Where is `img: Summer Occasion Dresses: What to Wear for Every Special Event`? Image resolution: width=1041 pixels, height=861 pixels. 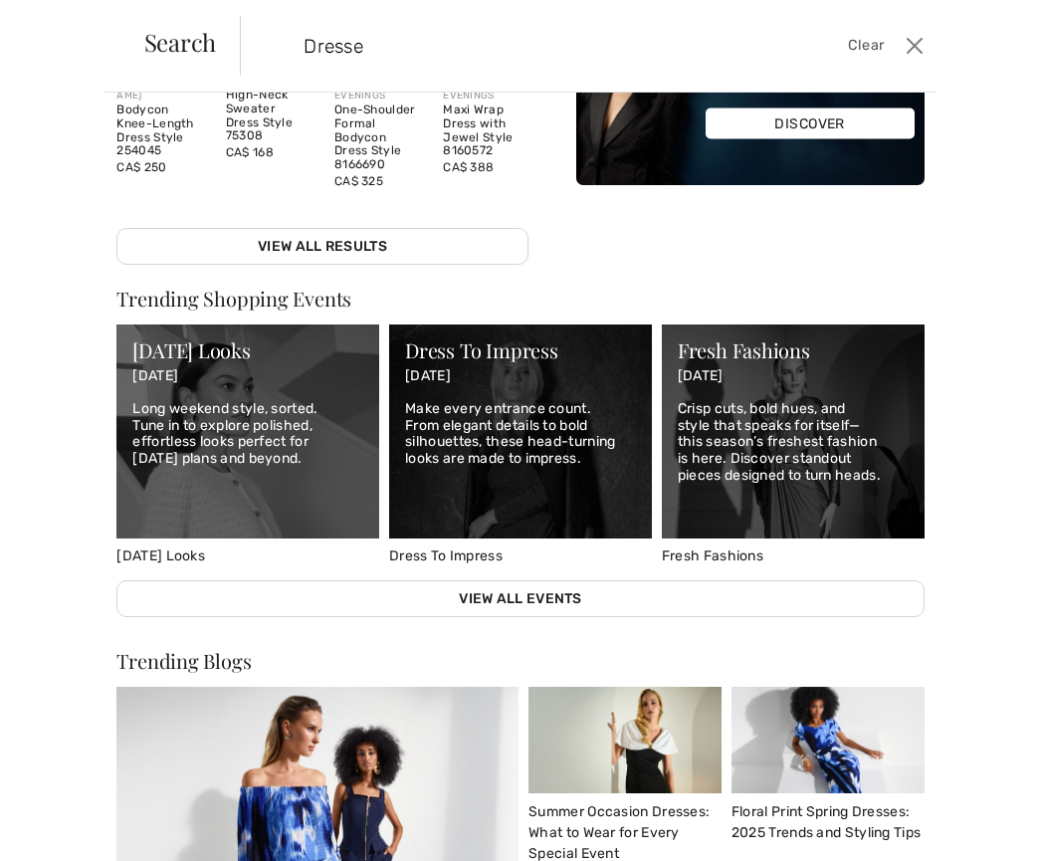 img: Summer Occasion Dresses: What to Wear for Every Special Event is located at coordinates (625, 739).